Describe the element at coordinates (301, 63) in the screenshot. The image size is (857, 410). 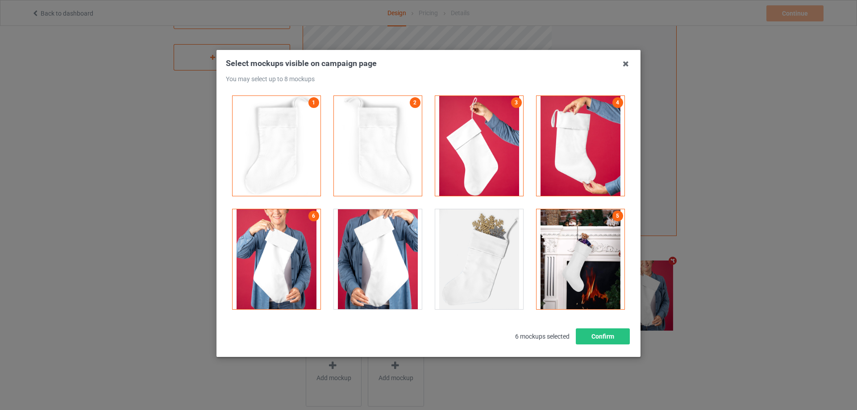
I see `span: Select mockups visible on campaign page` at that location.